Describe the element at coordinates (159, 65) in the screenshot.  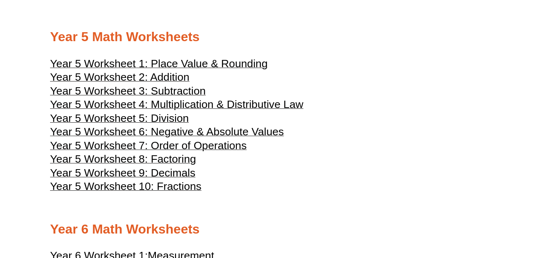
I see `a: Year 5 Worksheet 1: Place Value & Rounding` at that location.